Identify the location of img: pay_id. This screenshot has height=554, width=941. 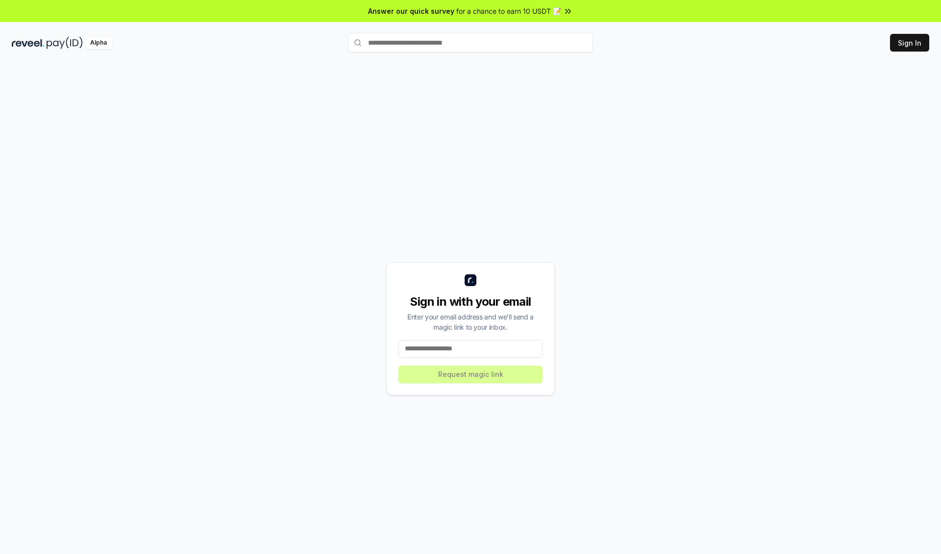
(65, 43).